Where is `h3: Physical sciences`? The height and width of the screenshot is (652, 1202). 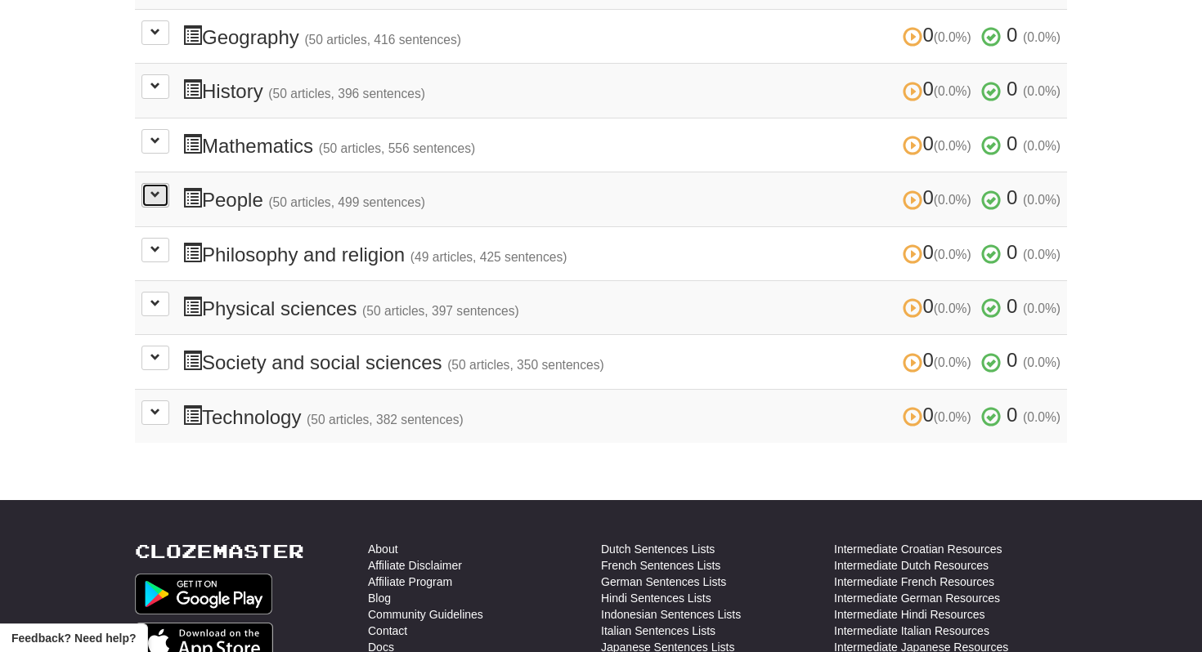
h3: Physical sciences is located at coordinates (621, 307).